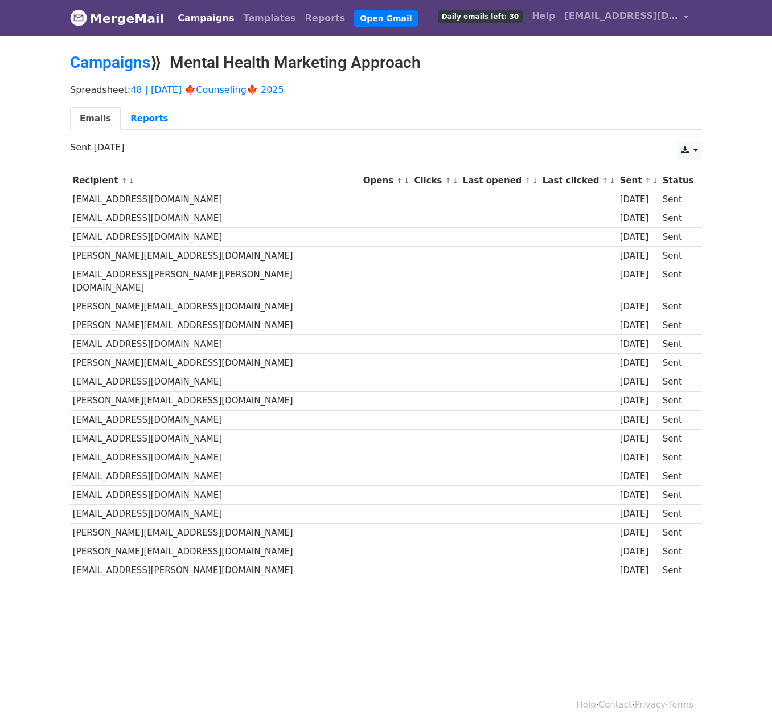  What do you see at coordinates (579, 181) in the screenshot?
I see `th: Last clicked` at bounding box center [579, 181].